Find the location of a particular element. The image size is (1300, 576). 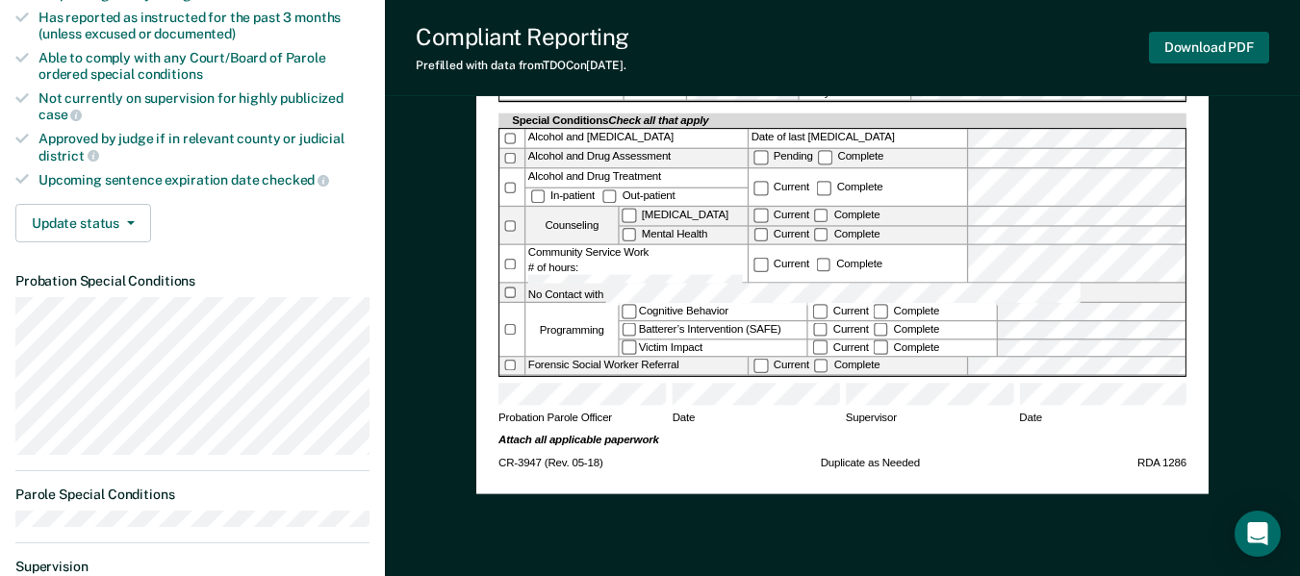

span: conditions is located at coordinates (170, 74).